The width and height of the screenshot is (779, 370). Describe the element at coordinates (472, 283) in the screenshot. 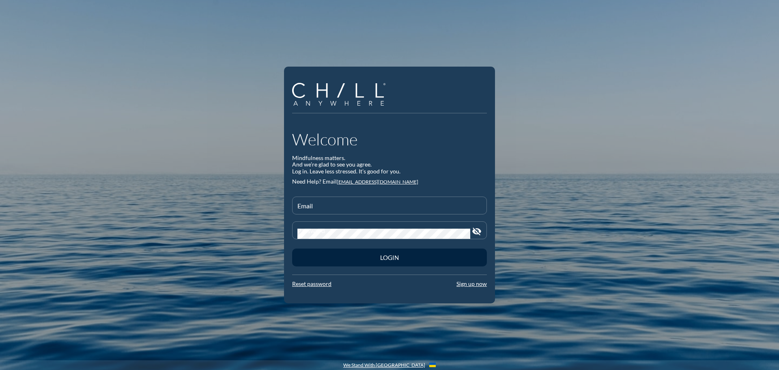

I see `a: Sign up now` at that location.